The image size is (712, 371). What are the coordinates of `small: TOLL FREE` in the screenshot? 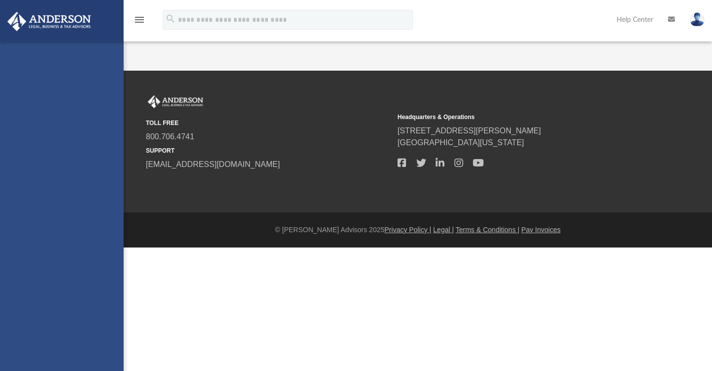 It's located at (268, 123).